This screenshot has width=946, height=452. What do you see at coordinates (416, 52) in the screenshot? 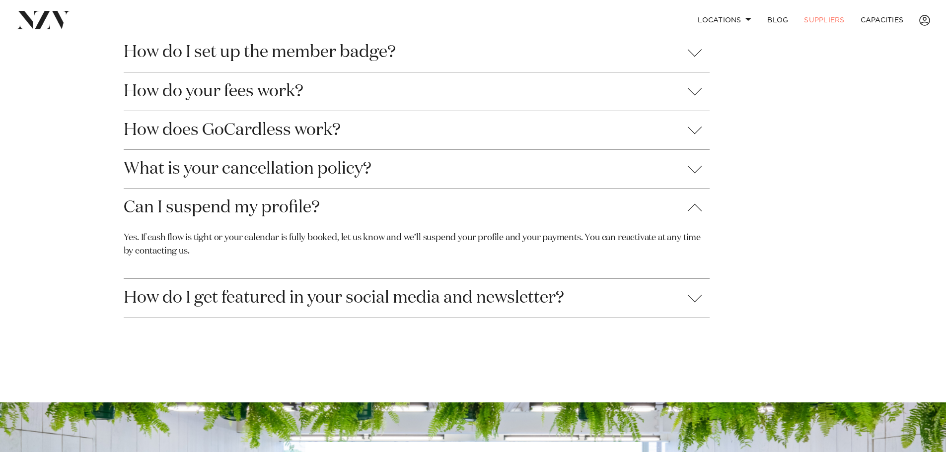
I see `button: How do I set up the member badge?` at bounding box center [416, 52].